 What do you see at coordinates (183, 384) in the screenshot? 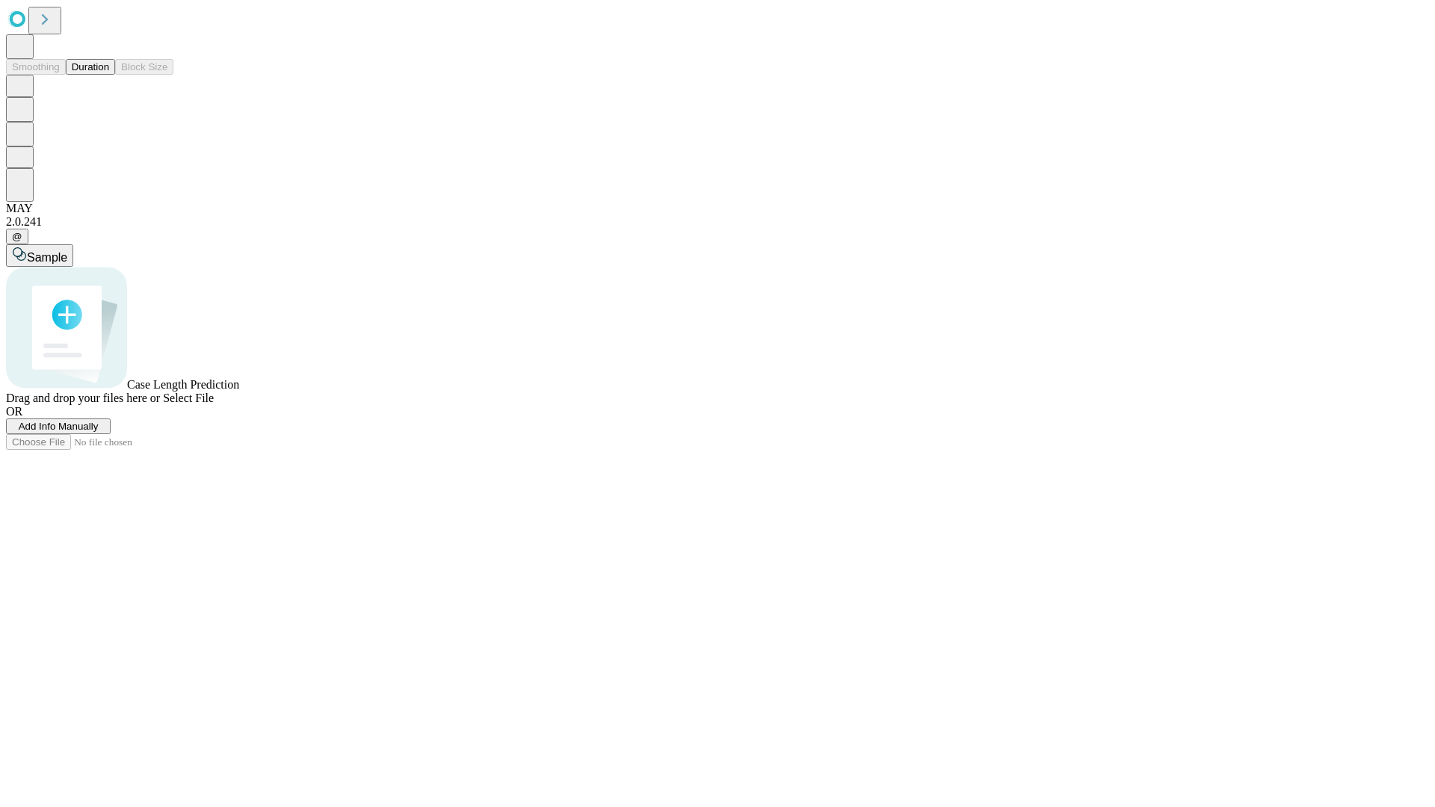
I see `span: Case Length Prediction` at bounding box center [183, 384].